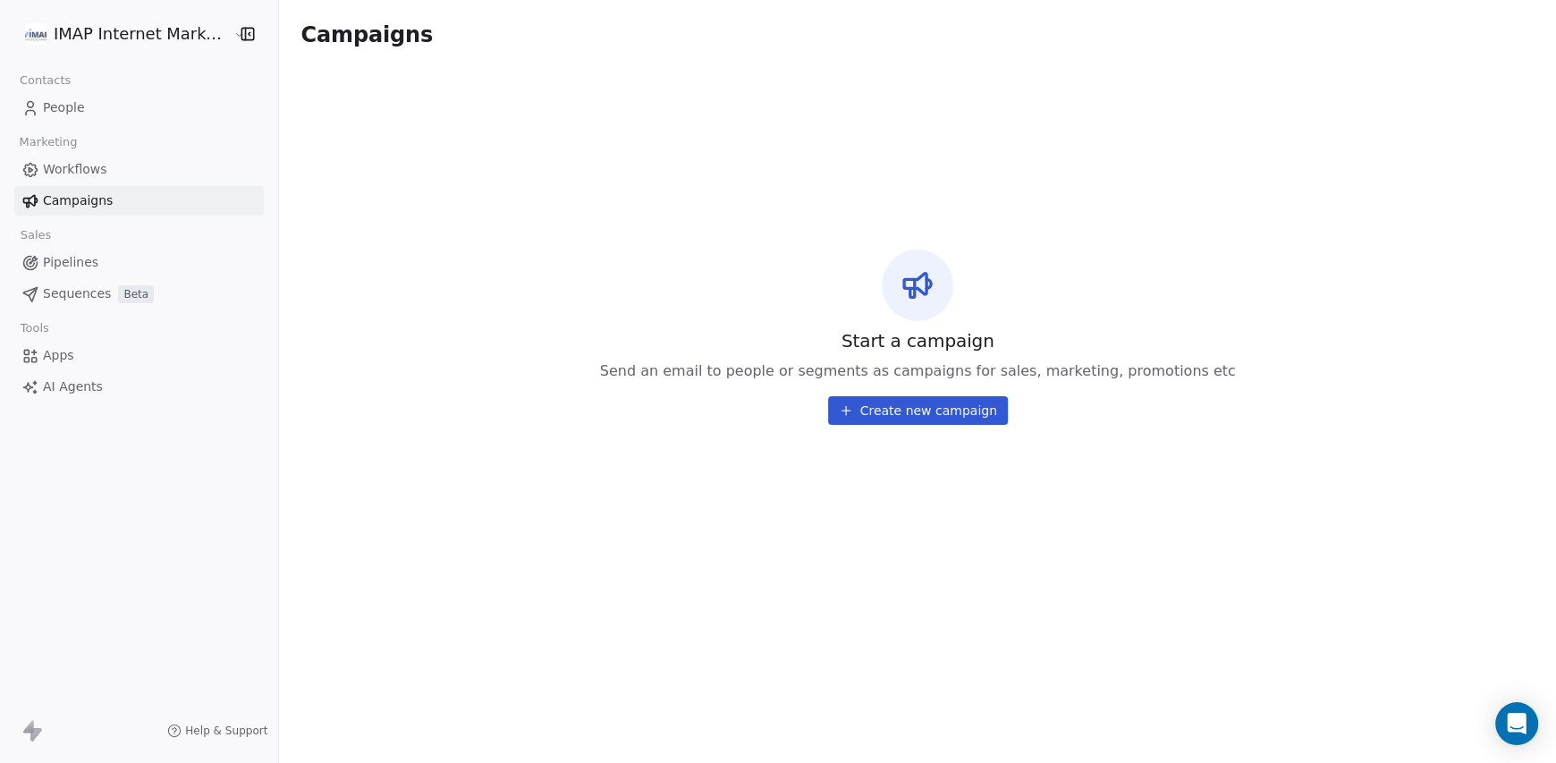 The image size is (1556, 763). I want to click on span: Marketing, so click(48, 142).